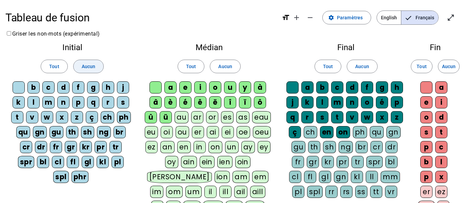 This screenshot has height=203, width=463. What do you see at coordinates (86, 147) in the screenshot?
I see `div: kr` at bounding box center [86, 147].